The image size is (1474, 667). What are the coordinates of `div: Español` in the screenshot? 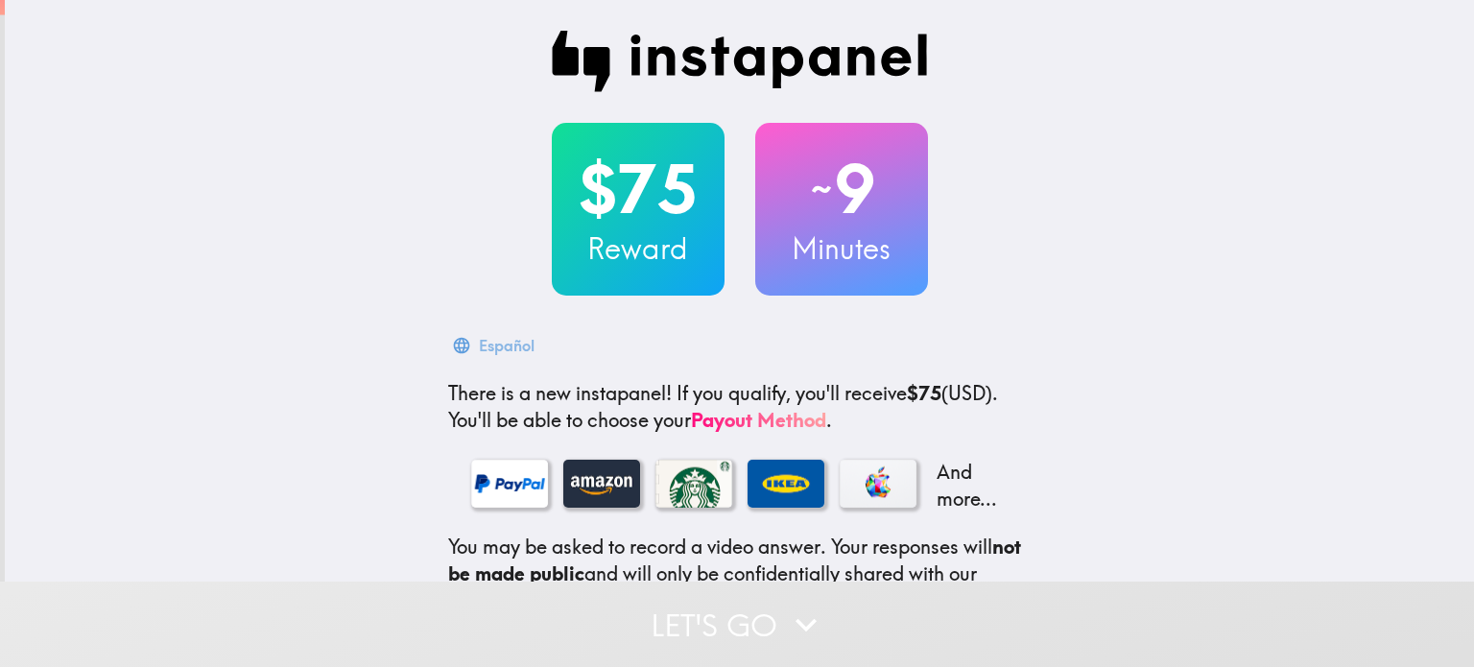 It's located at (507, 345).